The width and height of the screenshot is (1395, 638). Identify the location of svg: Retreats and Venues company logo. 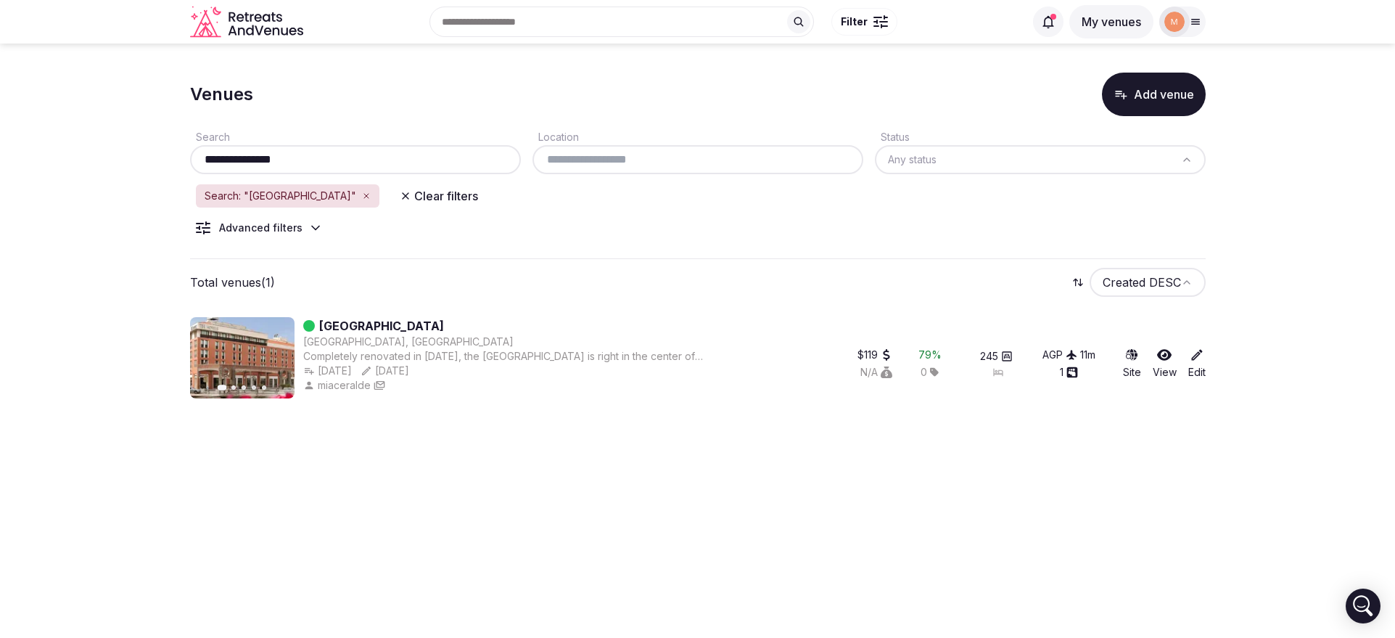
(248, 22).